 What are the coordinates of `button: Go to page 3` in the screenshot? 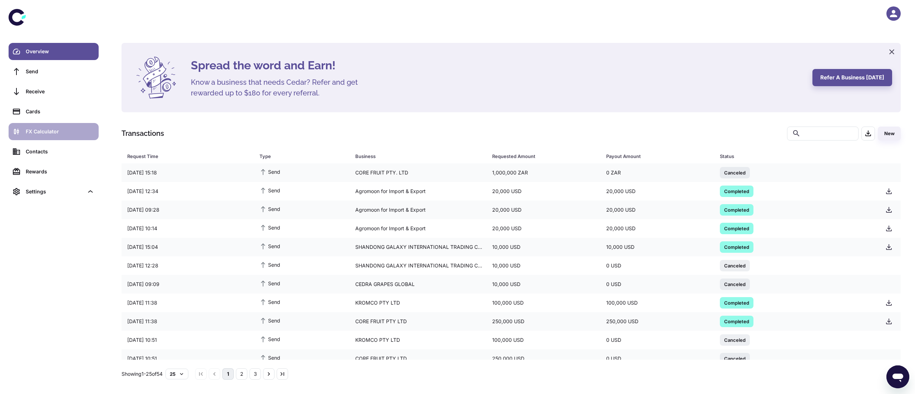 It's located at (255, 374).